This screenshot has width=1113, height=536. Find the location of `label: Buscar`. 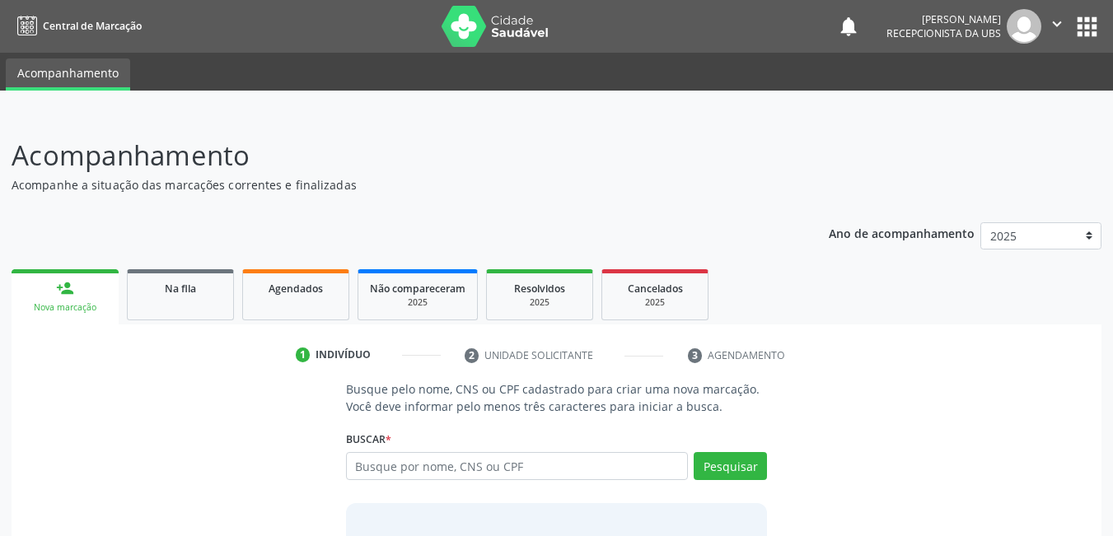

label: Buscar is located at coordinates (368, 439).